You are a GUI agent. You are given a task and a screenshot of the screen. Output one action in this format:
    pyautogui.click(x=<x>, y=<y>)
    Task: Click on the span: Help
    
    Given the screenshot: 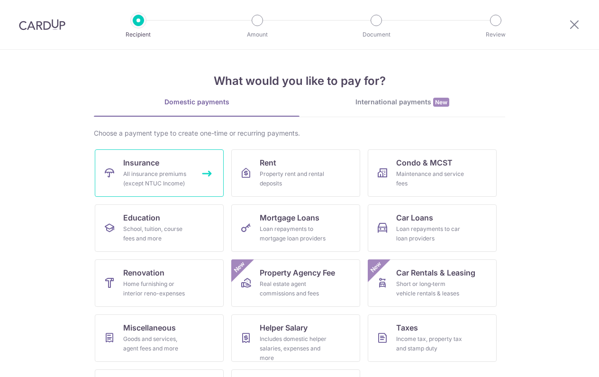 What is the action you would take?
    pyautogui.click(x=31, y=11)
    